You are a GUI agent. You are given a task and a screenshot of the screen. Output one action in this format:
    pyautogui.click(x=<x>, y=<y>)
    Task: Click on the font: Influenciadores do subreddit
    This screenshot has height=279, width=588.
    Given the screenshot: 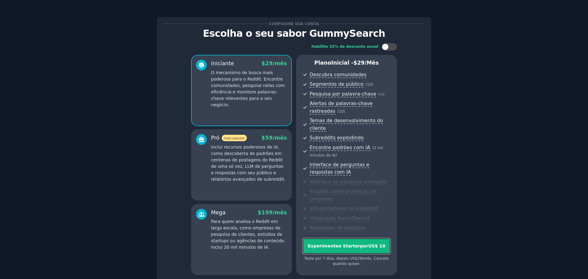 What is the action you would take?
    pyautogui.click(x=344, y=208)
    